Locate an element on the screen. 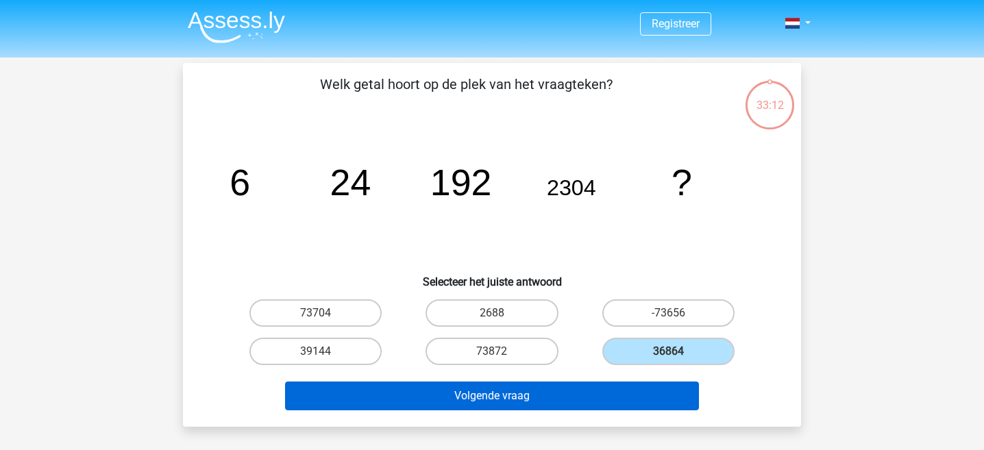 This screenshot has width=984, height=450. label: 36864 is located at coordinates (668, 352).